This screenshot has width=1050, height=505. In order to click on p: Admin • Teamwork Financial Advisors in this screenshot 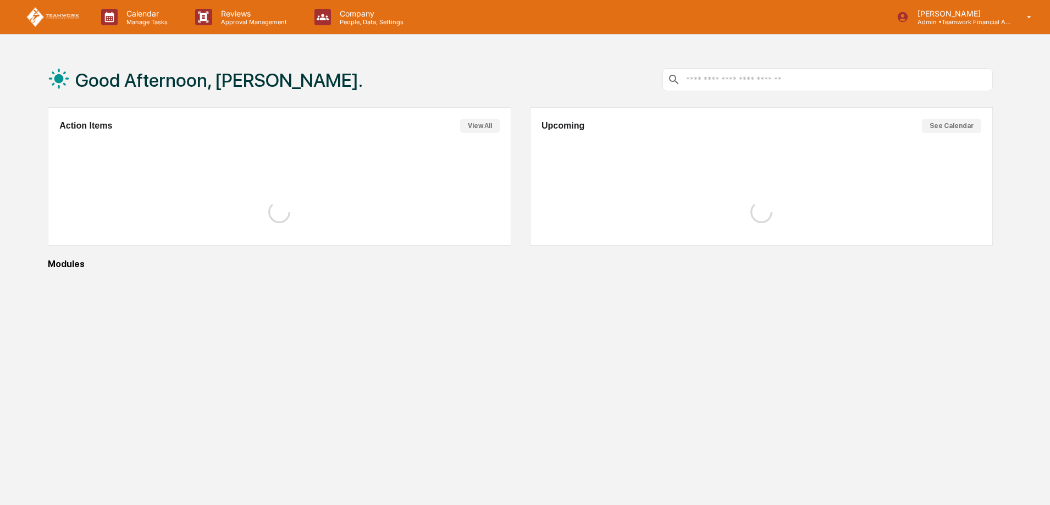, I will do `click(960, 22)`.